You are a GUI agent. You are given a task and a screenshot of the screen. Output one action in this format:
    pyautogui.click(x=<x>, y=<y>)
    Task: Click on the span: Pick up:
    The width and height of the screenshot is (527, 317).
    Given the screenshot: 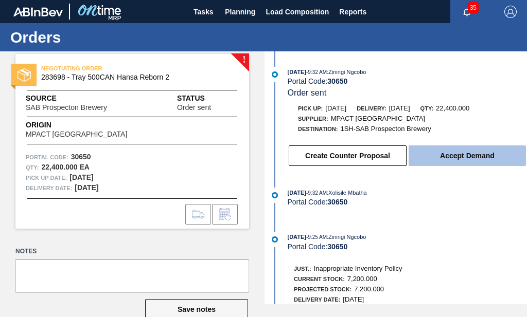 What is the action you would take?
    pyautogui.click(x=310, y=108)
    